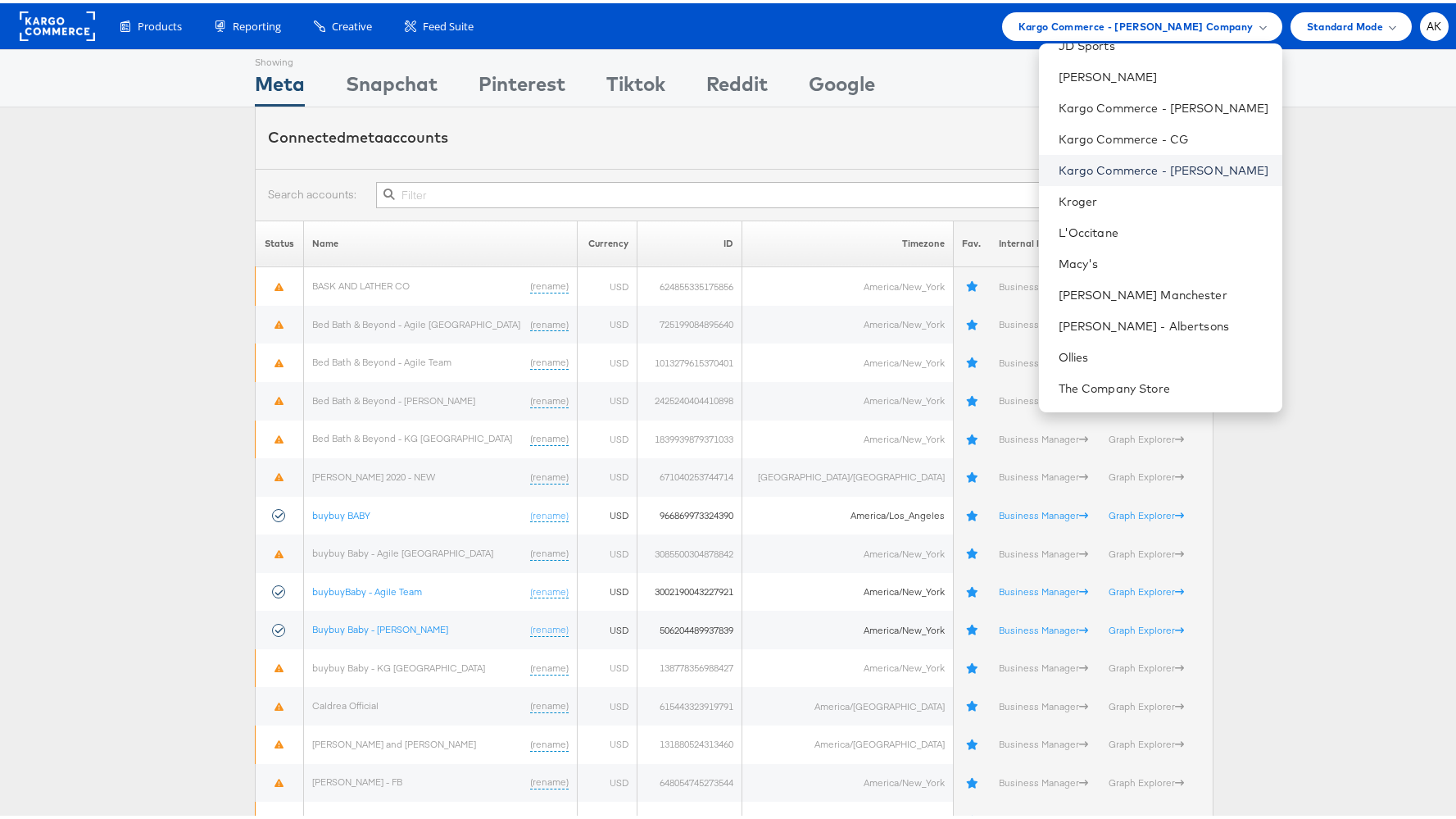 The image size is (1456, 819). What do you see at coordinates (690, 588) in the screenshot?
I see `td: 3002190043227921` at bounding box center [690, 588].